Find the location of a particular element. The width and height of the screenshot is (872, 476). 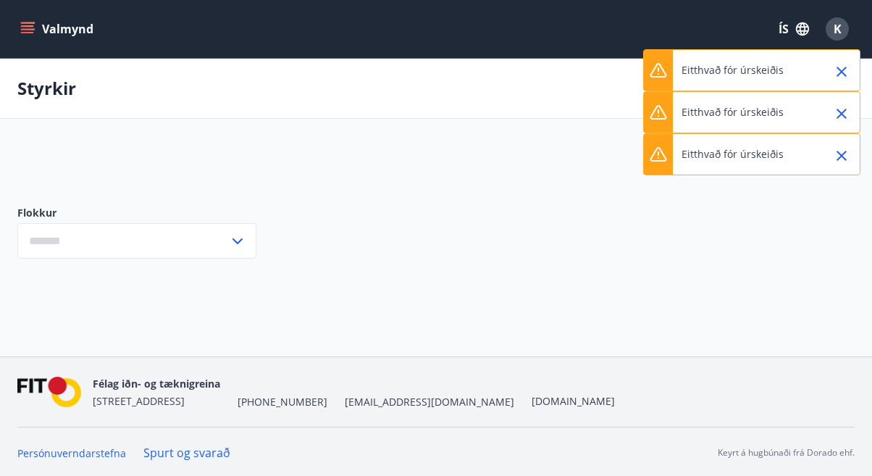

img: FPQVkF9lTnNbbaRSFyT17YYeljoOGk5m51IhT0bO.png is located at coordinates (49, 392).